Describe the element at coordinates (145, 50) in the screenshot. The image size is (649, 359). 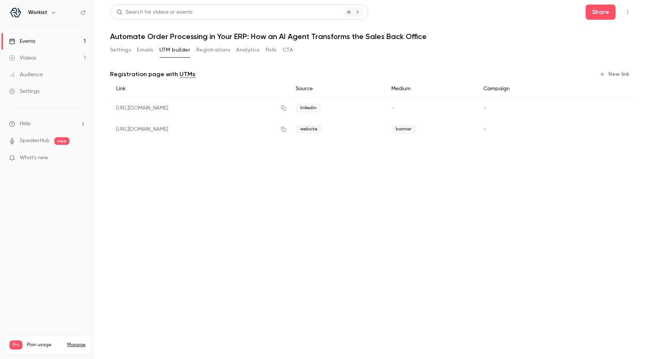
I see `button: Emails` at that location.